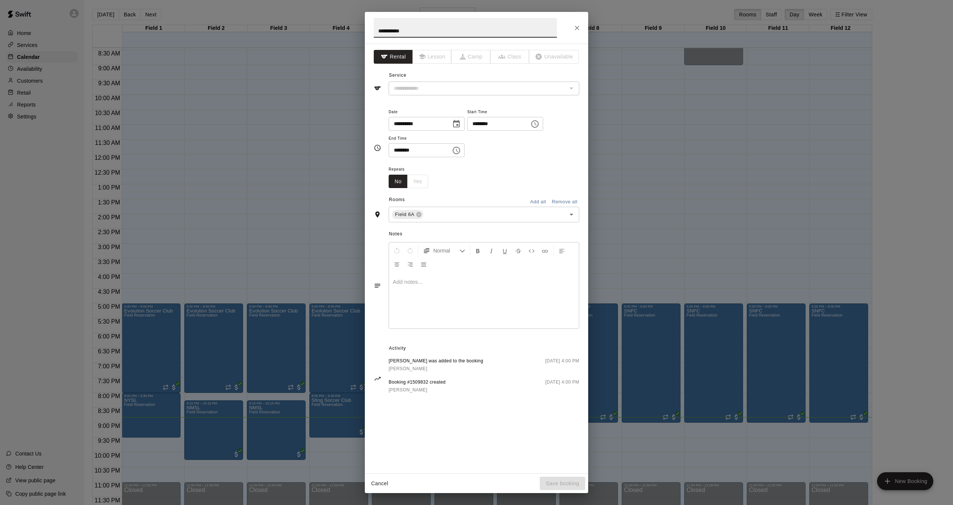  I want to click on svg: Notes, so click(378, 286).